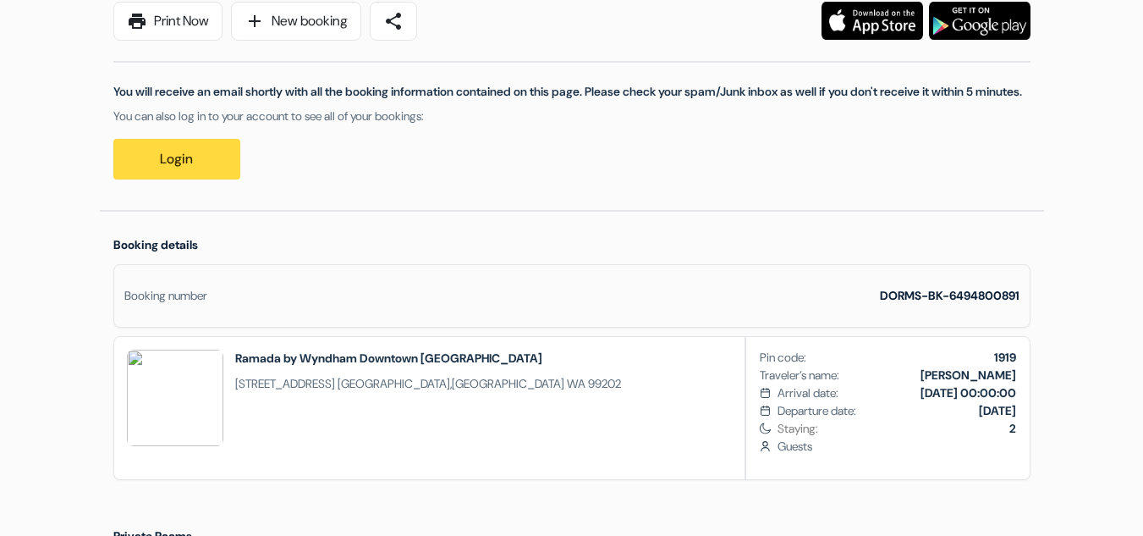 The image size is (1143, 536). I want to click on div: Booking number, so click(166, 295).